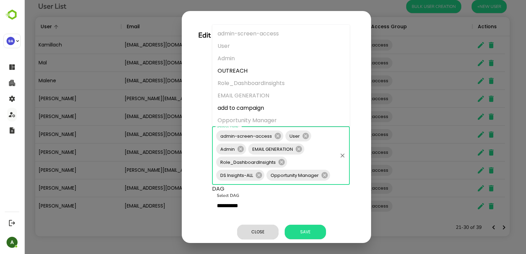  Describe the element at coordinates (257, 71) in the screenshot. I see `li: OUTREACH` at that location.